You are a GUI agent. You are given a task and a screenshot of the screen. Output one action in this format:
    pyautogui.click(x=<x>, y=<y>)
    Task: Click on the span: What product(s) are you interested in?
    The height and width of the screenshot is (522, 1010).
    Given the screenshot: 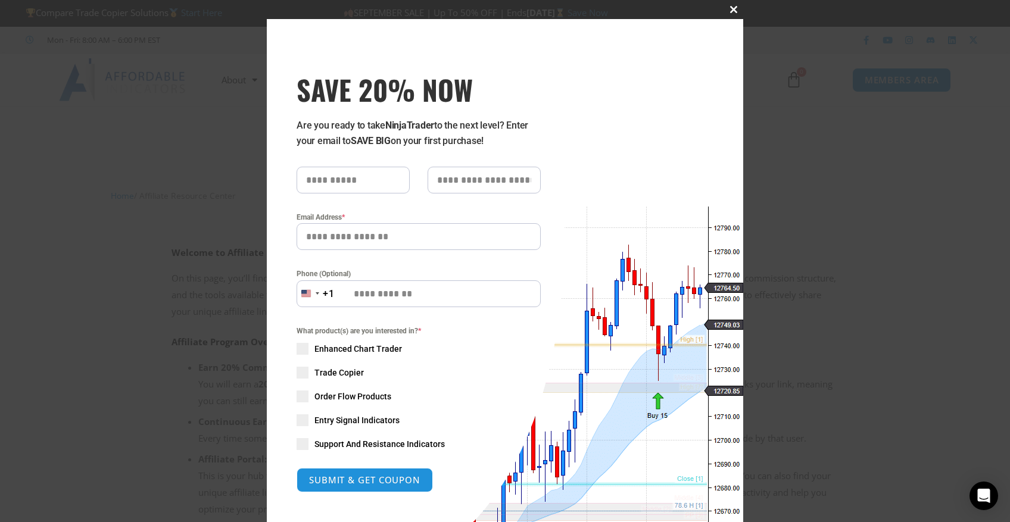 What is the action you would take?
    pyautogui.click(x=419, y=331)
    